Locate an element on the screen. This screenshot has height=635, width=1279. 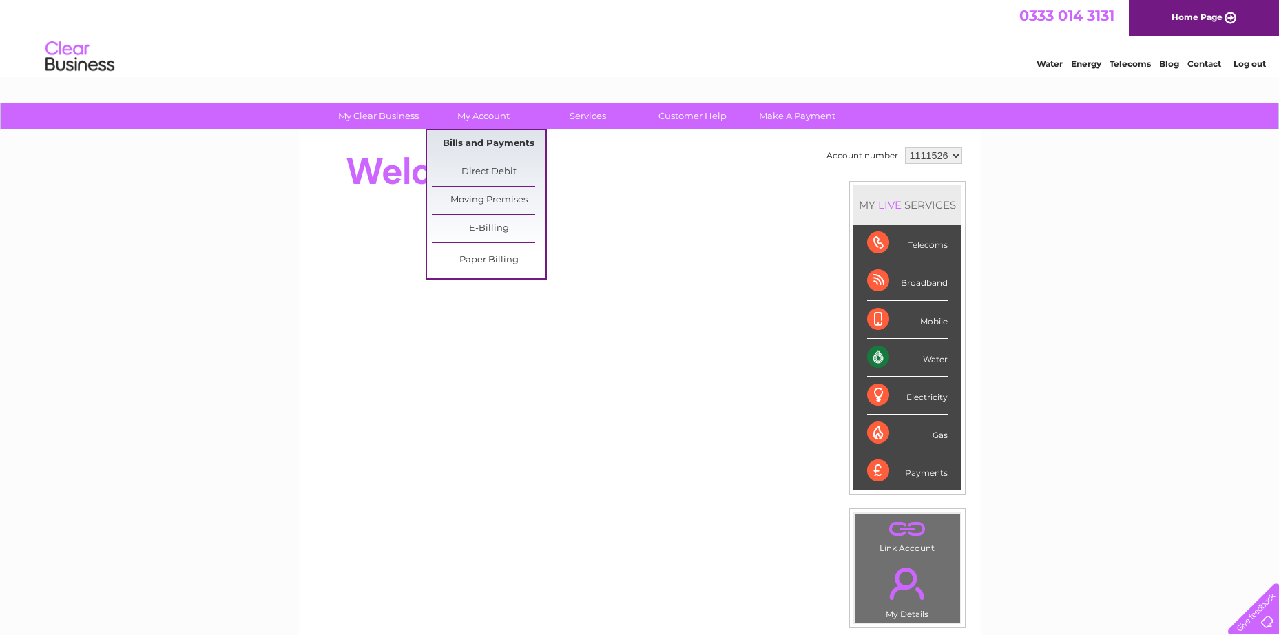
a: Direct Debit is located at coordinates (488, 172).